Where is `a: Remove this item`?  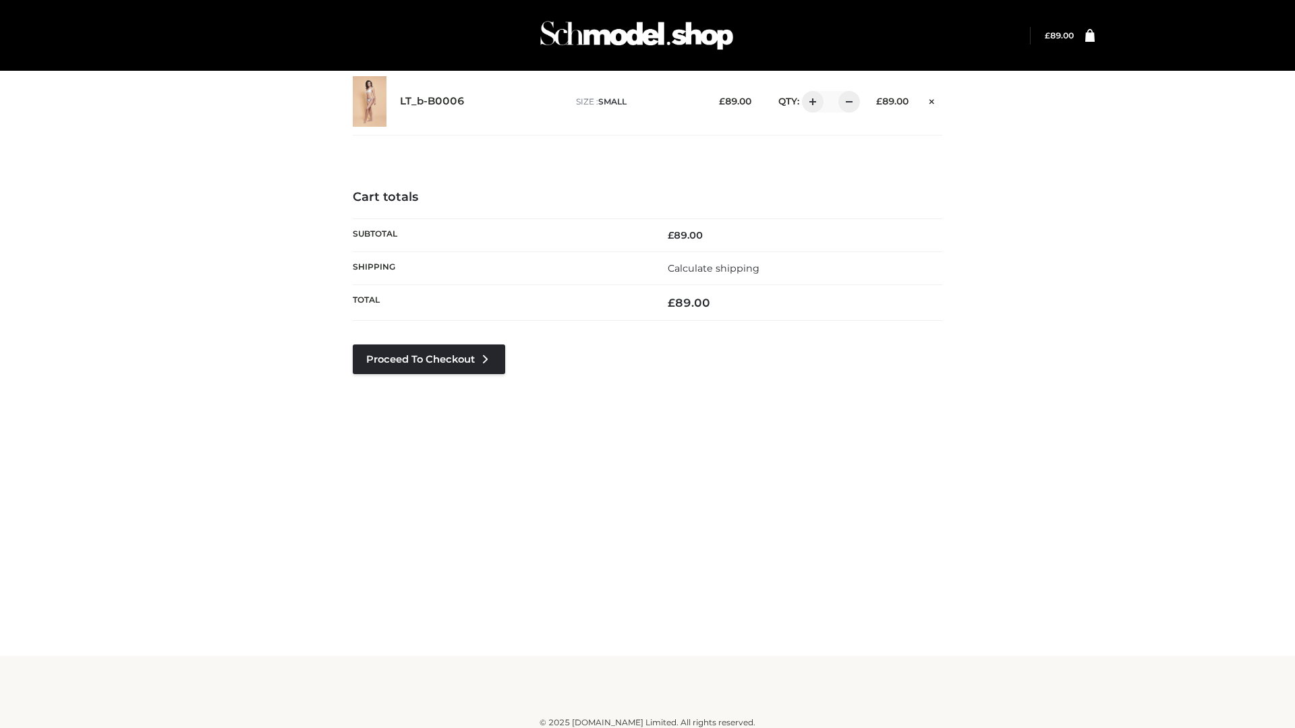 a: Remove this item is located at coordinates (932, 100).